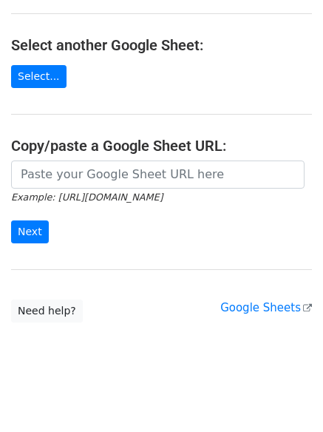 This screenshot has height=432, width=323. I want to click on a: Select..., so click(38, 76).